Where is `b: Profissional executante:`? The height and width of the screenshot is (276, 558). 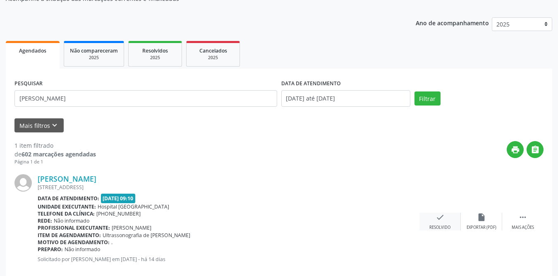
b: Profissional executante: is located at coordinates (74, 227).